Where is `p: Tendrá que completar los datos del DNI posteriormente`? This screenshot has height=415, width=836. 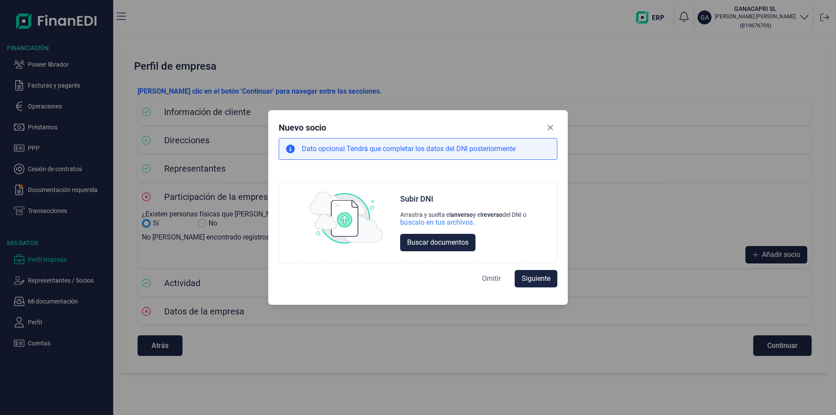 p: Tendrá que completar los datos del DNI posteriormente is located at coordinates (409, 149).